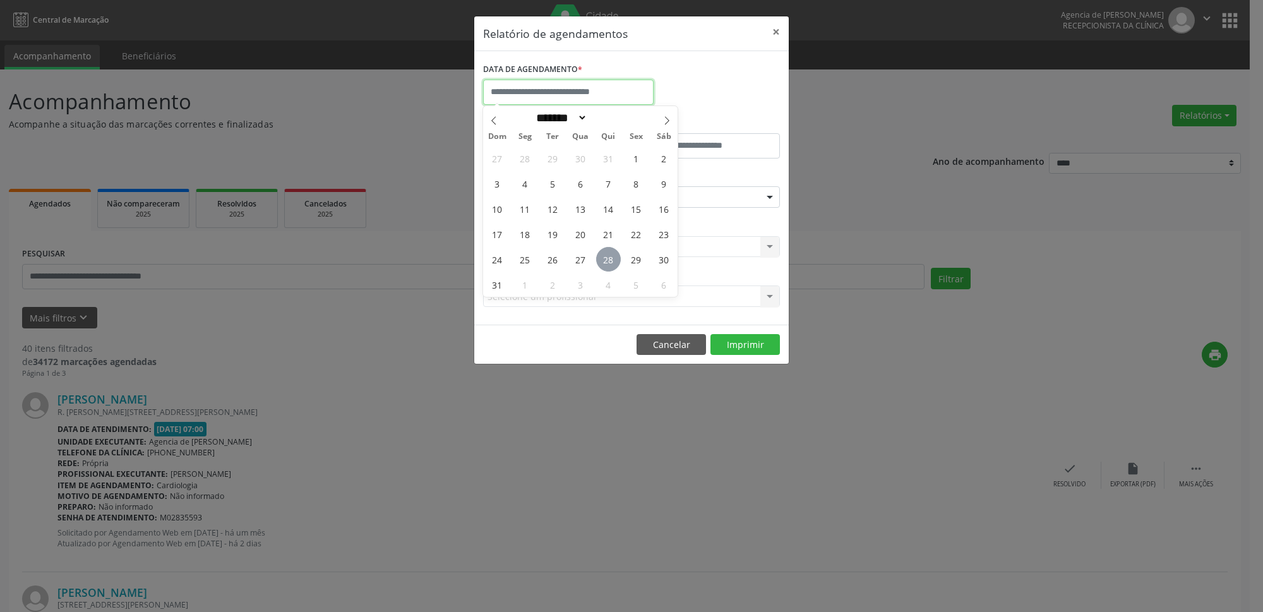 The image size is (1263, 612). What do you see at coordinates (497, 183) in the screenshot?
I see `span: Agosto 3, 2025` at bounding box center [497, 183].